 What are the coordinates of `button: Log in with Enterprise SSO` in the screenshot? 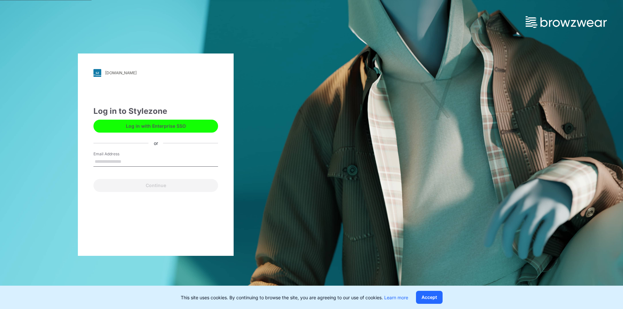 It's located at (156, 126).